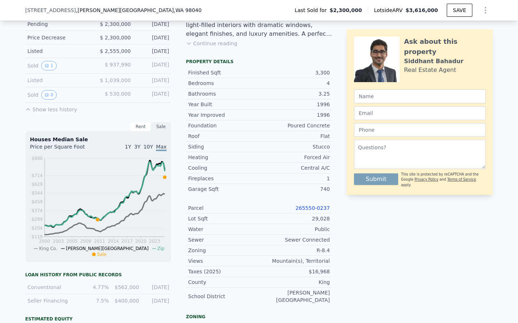  Describe the element at coordinates (295, 83) in the screenshot. I see `div: 4` at that location.